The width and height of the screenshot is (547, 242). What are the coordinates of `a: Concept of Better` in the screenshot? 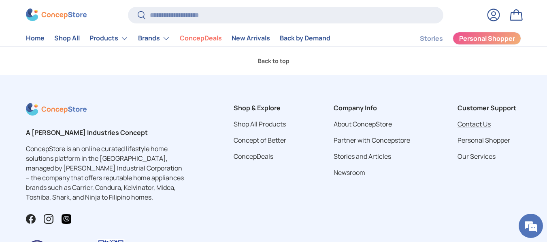 It's located at (260, 140).